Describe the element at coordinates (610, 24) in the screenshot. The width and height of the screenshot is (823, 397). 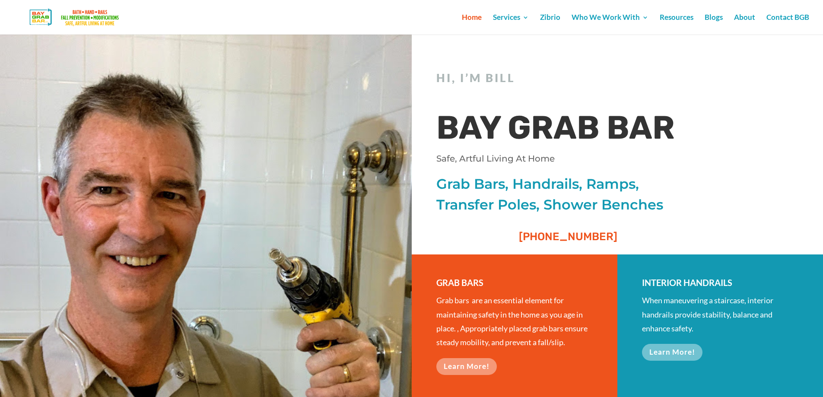
I see `a: Who We Work With` at that location.